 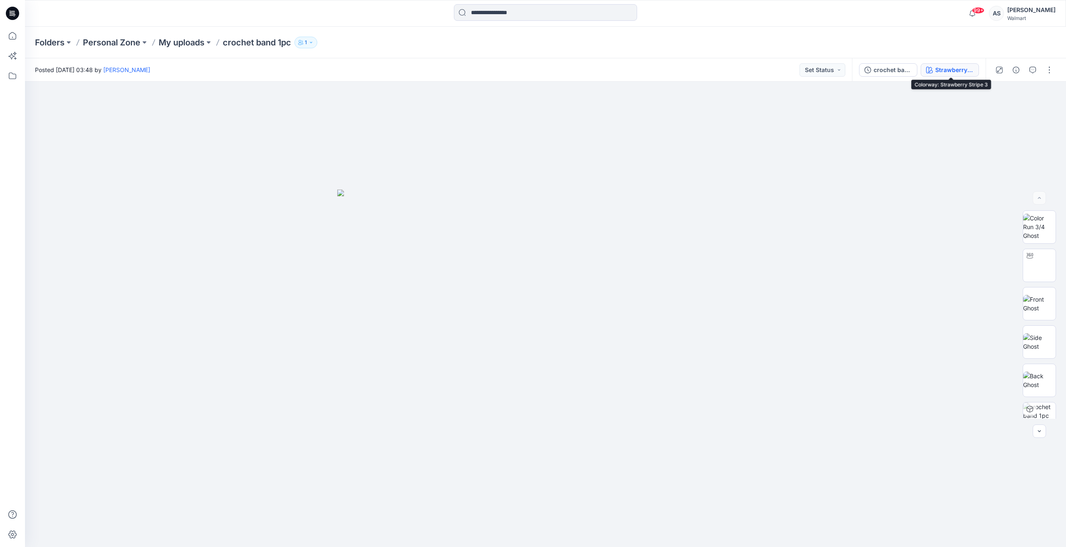 I want to click on img: Back Ghost, so click(x=1039, y=380).